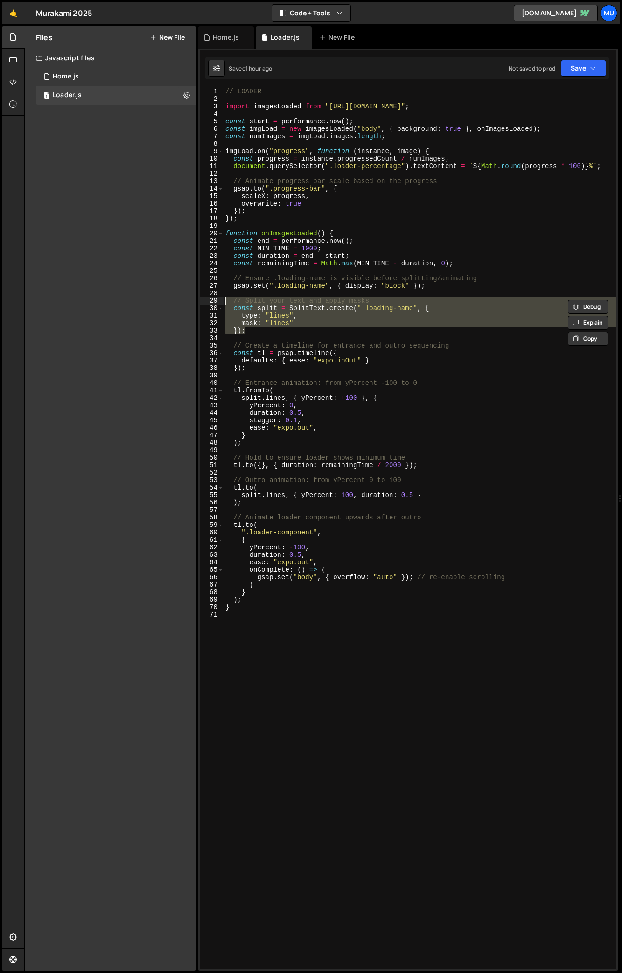 The width and height of the screenshot is (622, 973). Describe the element at coordinates (212, 293) in the screenshot. I see `div: 28` at that location.